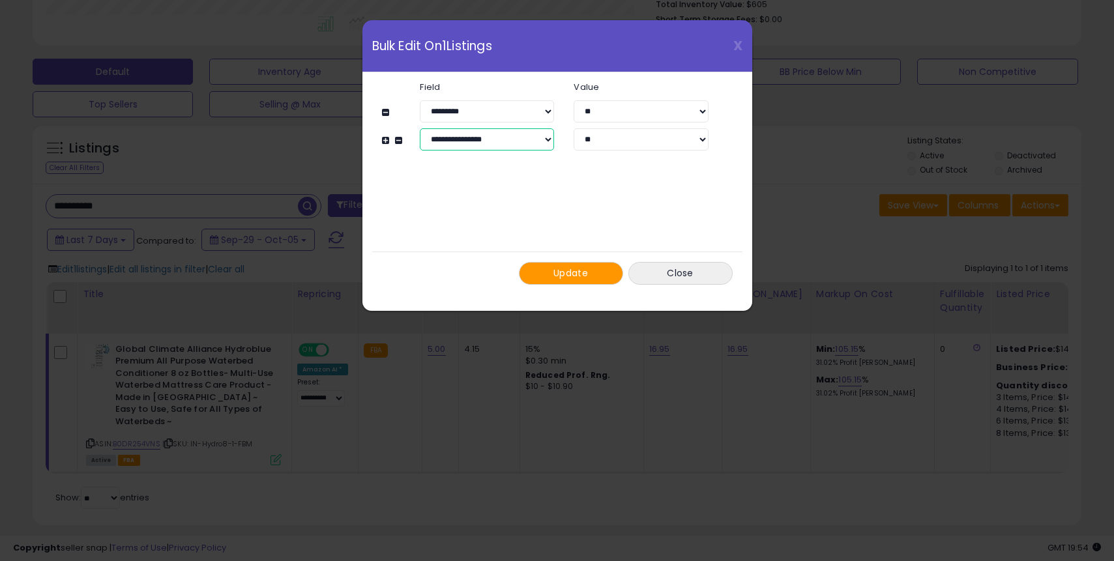  I want to click on span: Bulk Edit On 1 Listings, so click(432, 46).